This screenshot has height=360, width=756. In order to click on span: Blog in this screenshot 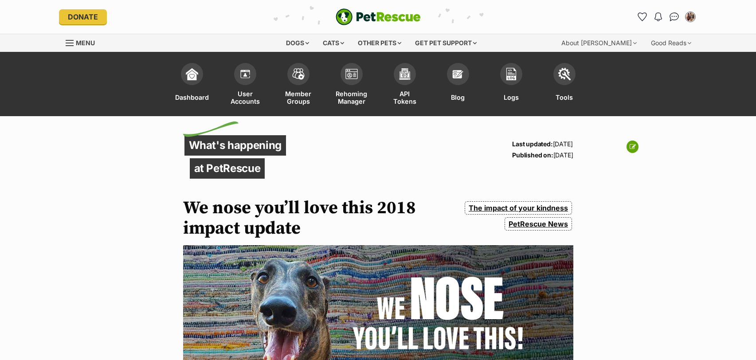, I will do `click(458, 97)`.